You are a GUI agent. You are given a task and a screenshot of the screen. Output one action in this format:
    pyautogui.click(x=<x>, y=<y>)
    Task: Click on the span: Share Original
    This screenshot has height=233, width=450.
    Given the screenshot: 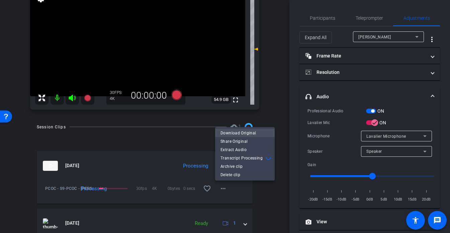 What is the action you would take?
    pyautogui.click(x=245, y=141)
    